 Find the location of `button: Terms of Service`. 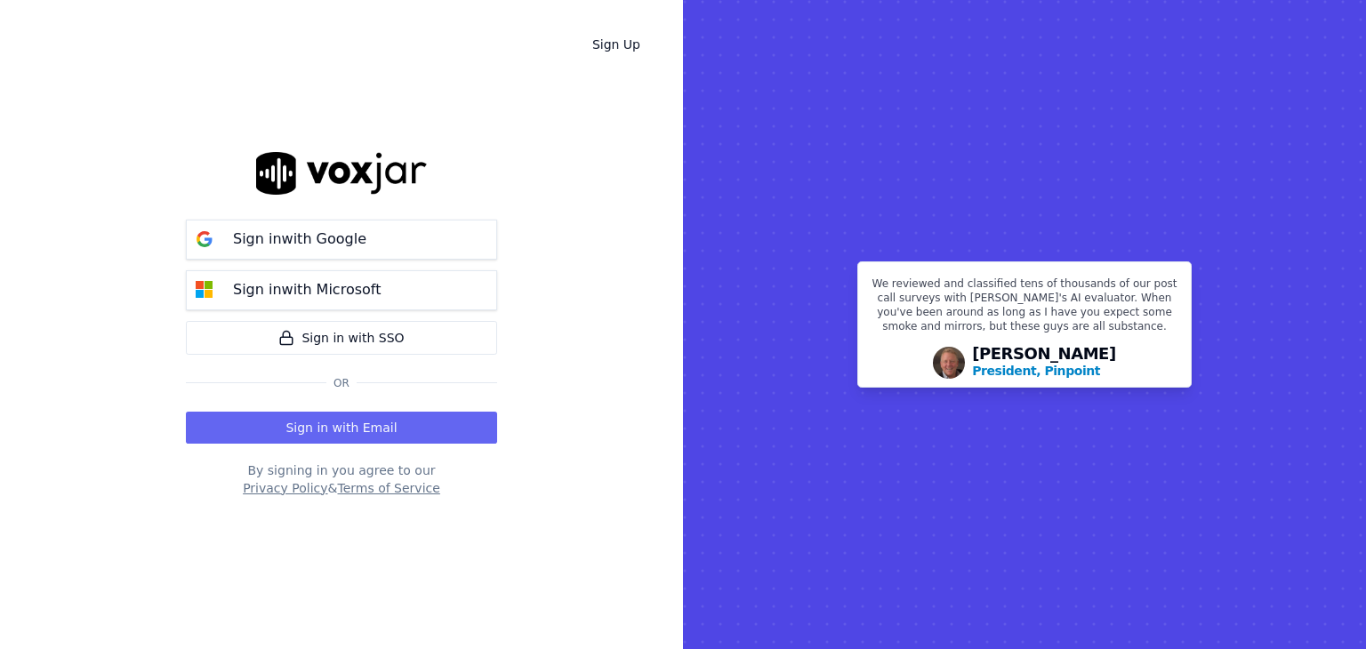

button: Terms of Service is located at coordinates (388, 488).